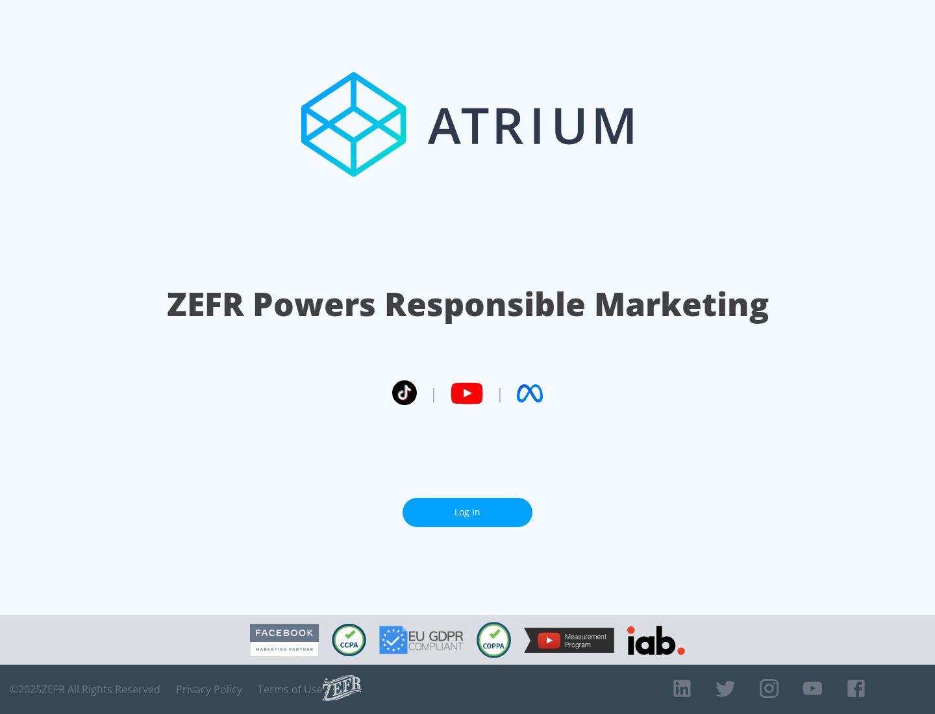  What do you see at coordinates (569, 640) in the screenshot?
I see `img: YouTube Measurement Program` at bounding box center [569, 640].